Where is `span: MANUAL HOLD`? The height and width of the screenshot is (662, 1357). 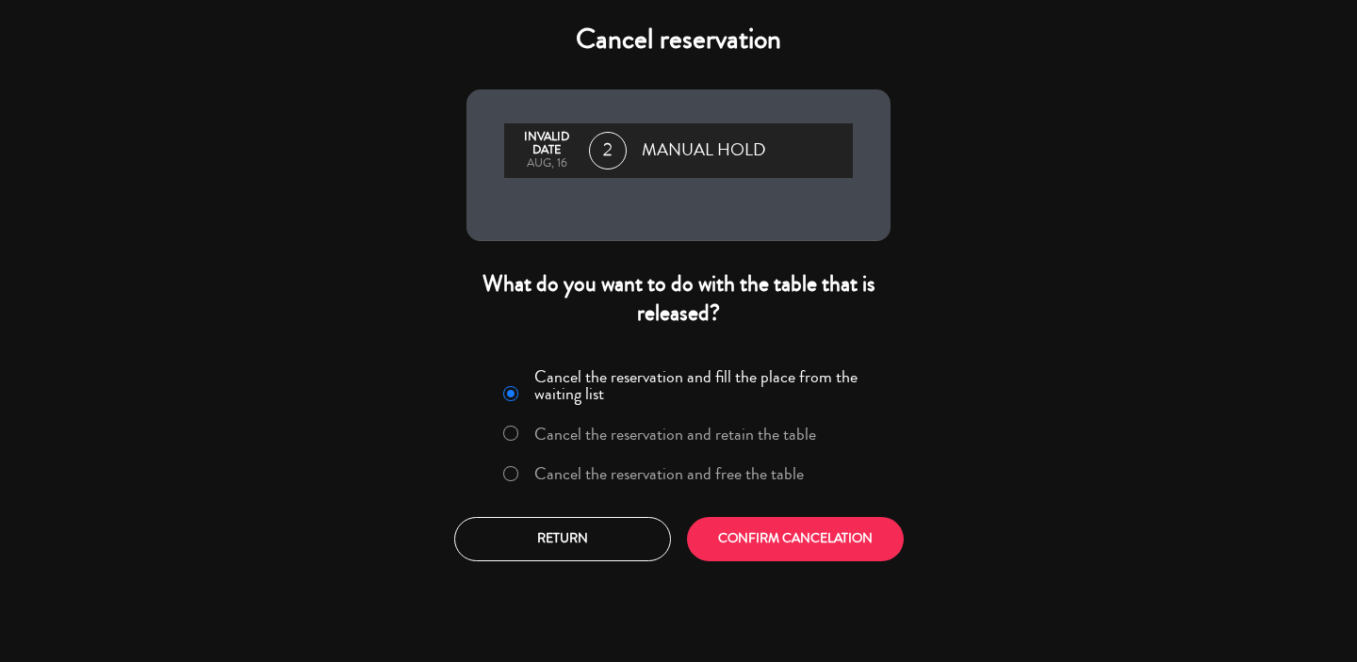 span: MANUAL HOLD is located at coordinates (704, 151).